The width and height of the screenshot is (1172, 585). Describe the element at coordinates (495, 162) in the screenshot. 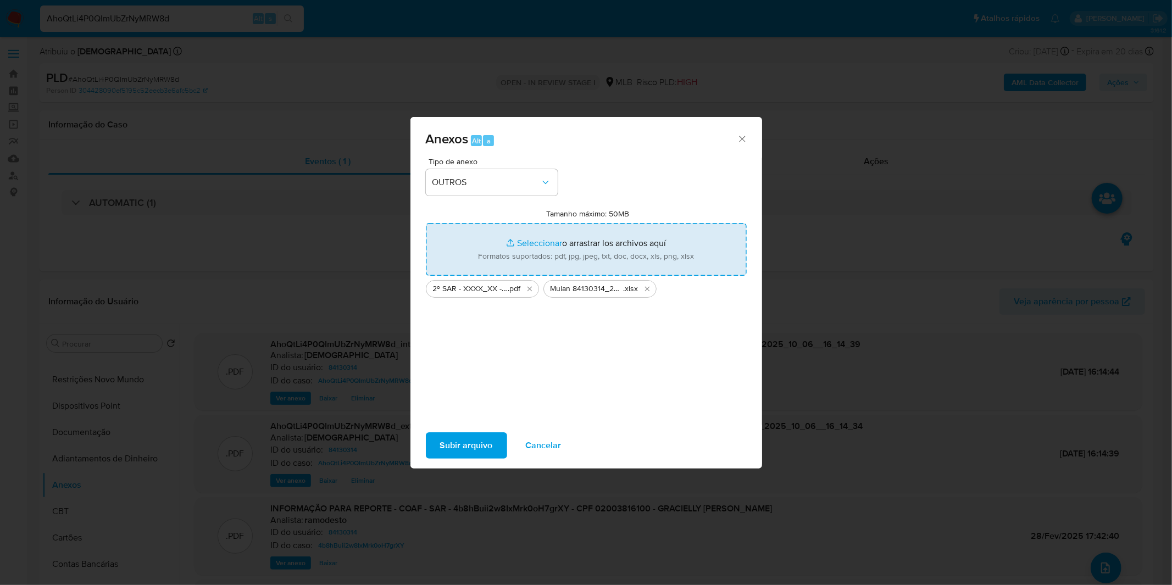

I see `span: Tipo de anexo` at that location.